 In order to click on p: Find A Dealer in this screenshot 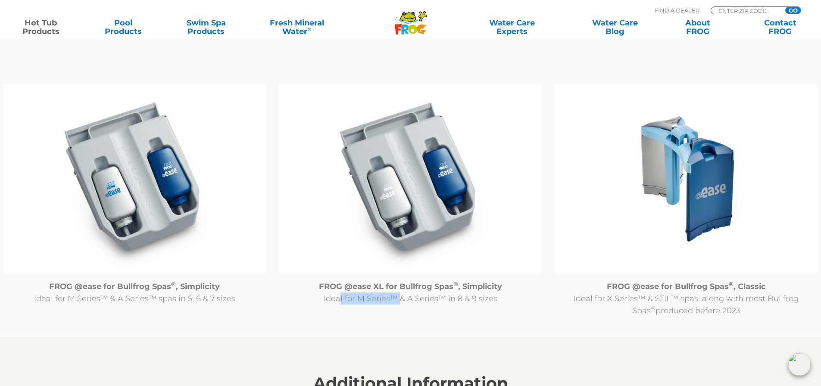, I will do `click(677, 10)`.